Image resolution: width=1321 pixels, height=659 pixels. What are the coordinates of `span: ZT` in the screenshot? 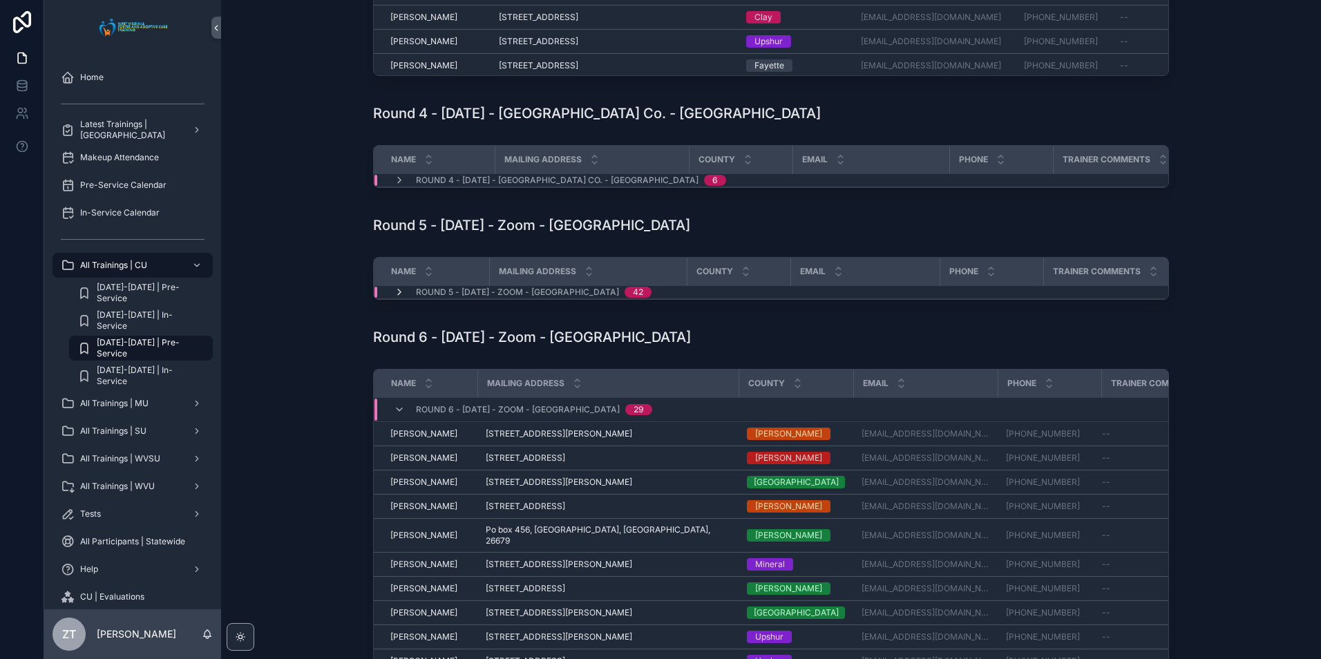 It's located at (69, 634).